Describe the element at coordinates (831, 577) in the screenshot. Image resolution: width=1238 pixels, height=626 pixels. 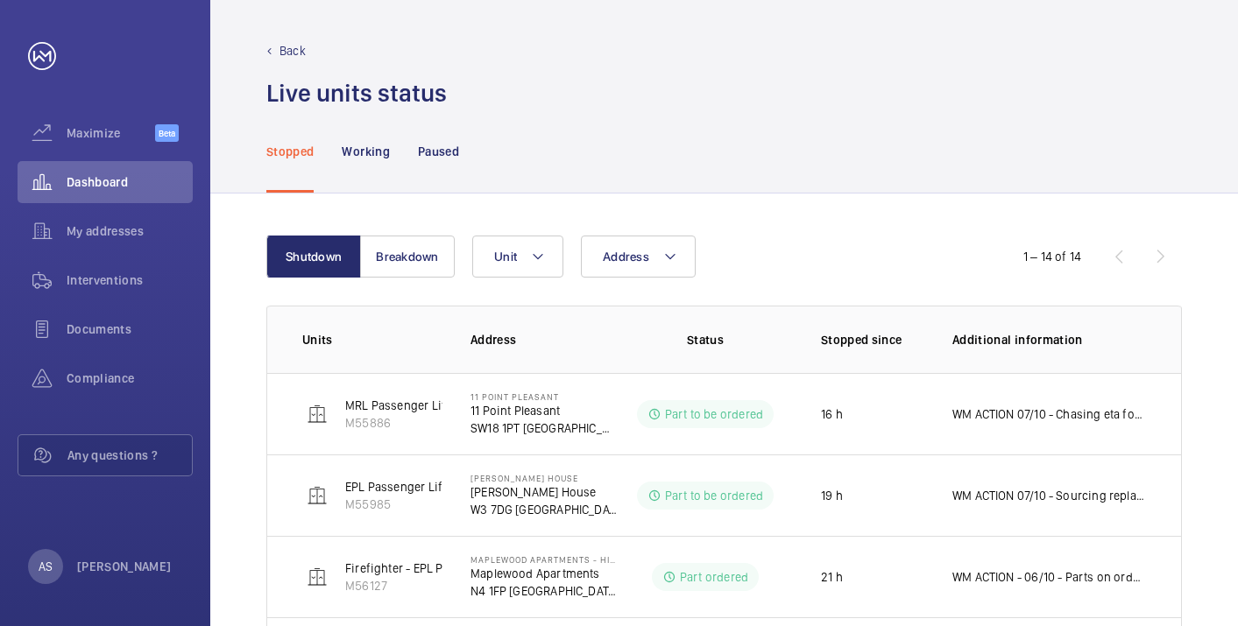
I see `p: 21 h` at that location.